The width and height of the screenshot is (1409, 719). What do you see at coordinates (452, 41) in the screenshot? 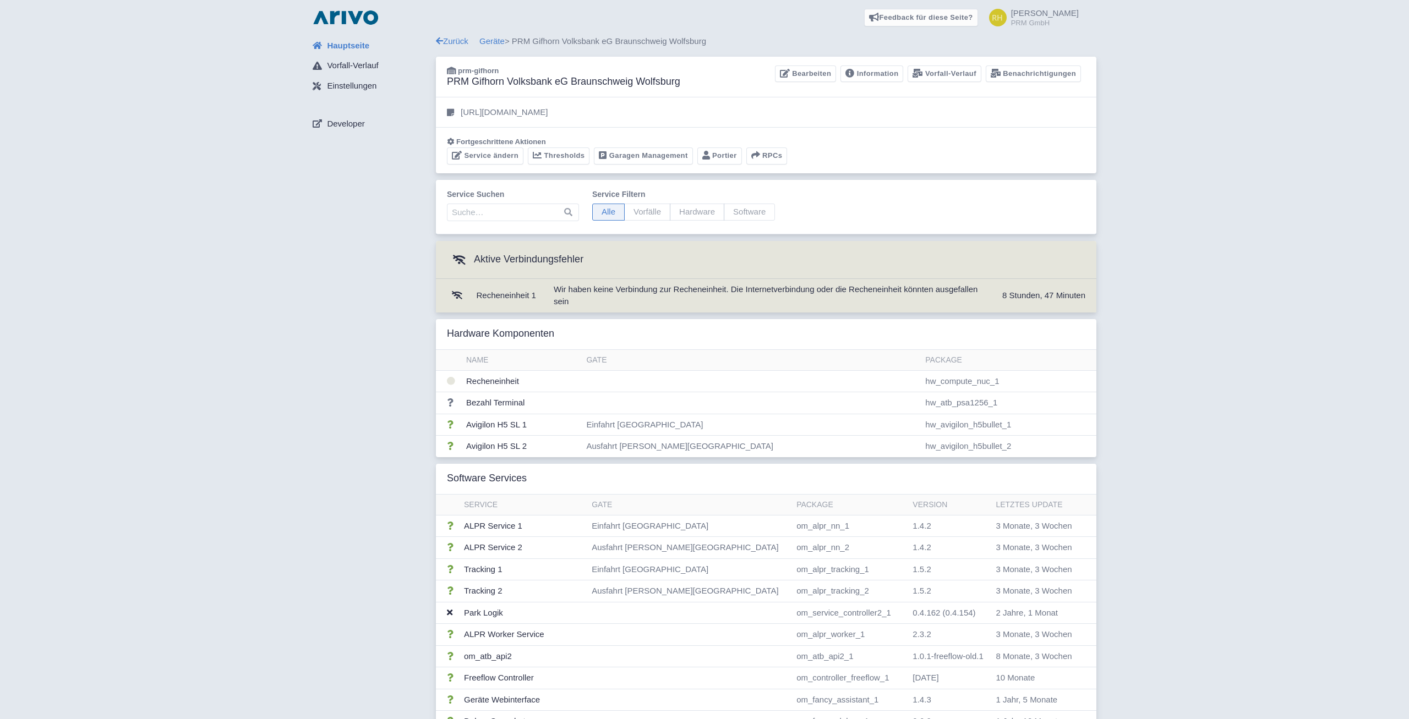
I see `a: Zurück` at bounding box center [452, 41].